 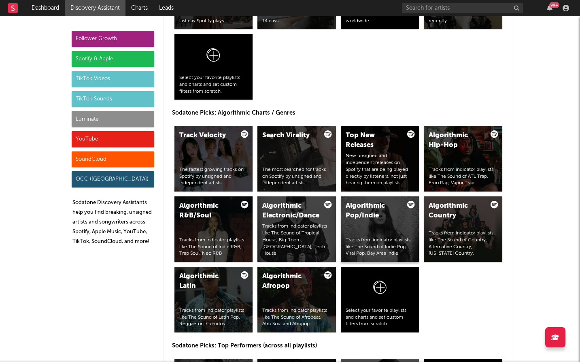 I want to click on div: TikTok Sounds, so click(x=113, y=99).